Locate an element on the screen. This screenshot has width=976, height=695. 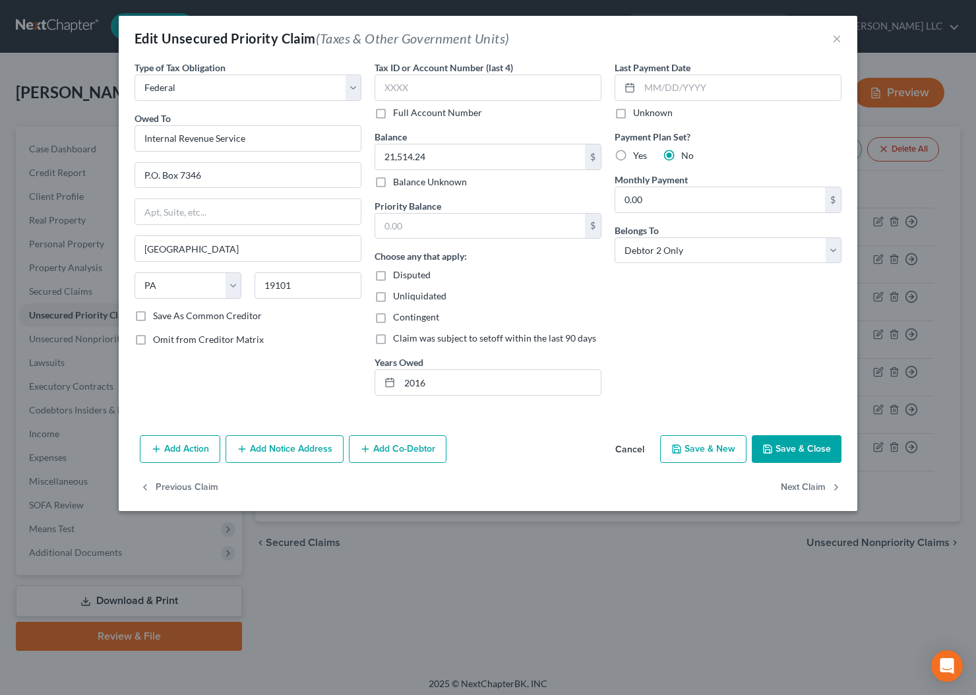
span: Yes is located at coordinates (640, 155).